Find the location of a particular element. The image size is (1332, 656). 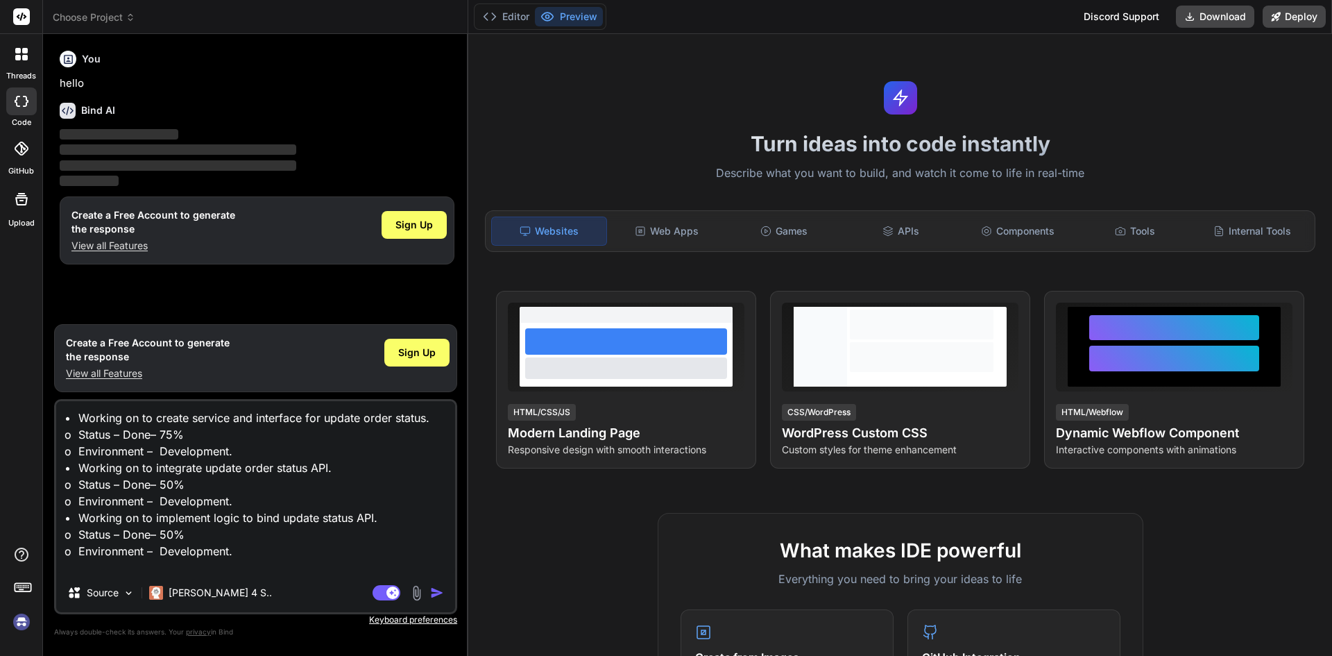

h4: WordPress Custom CSS is located at coordinates (900, 433).